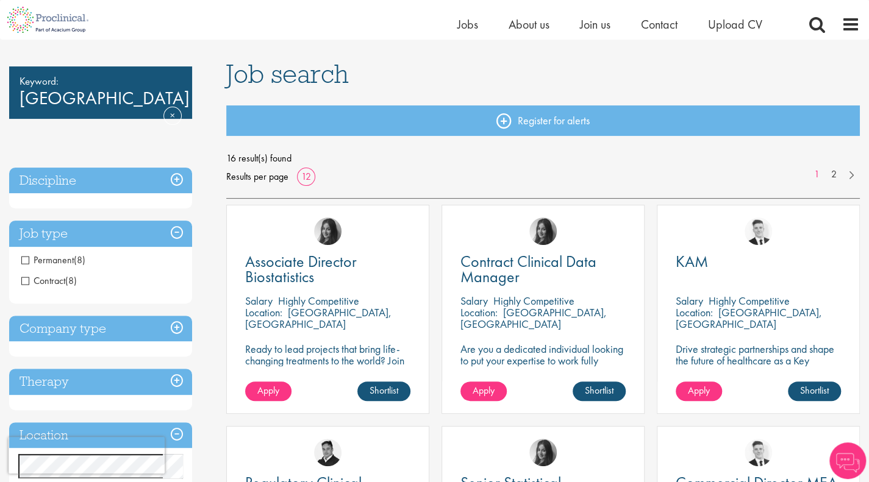 The width and height of the screenshot is (869, 482). I want to click on div: Job type, so click(101, 234).